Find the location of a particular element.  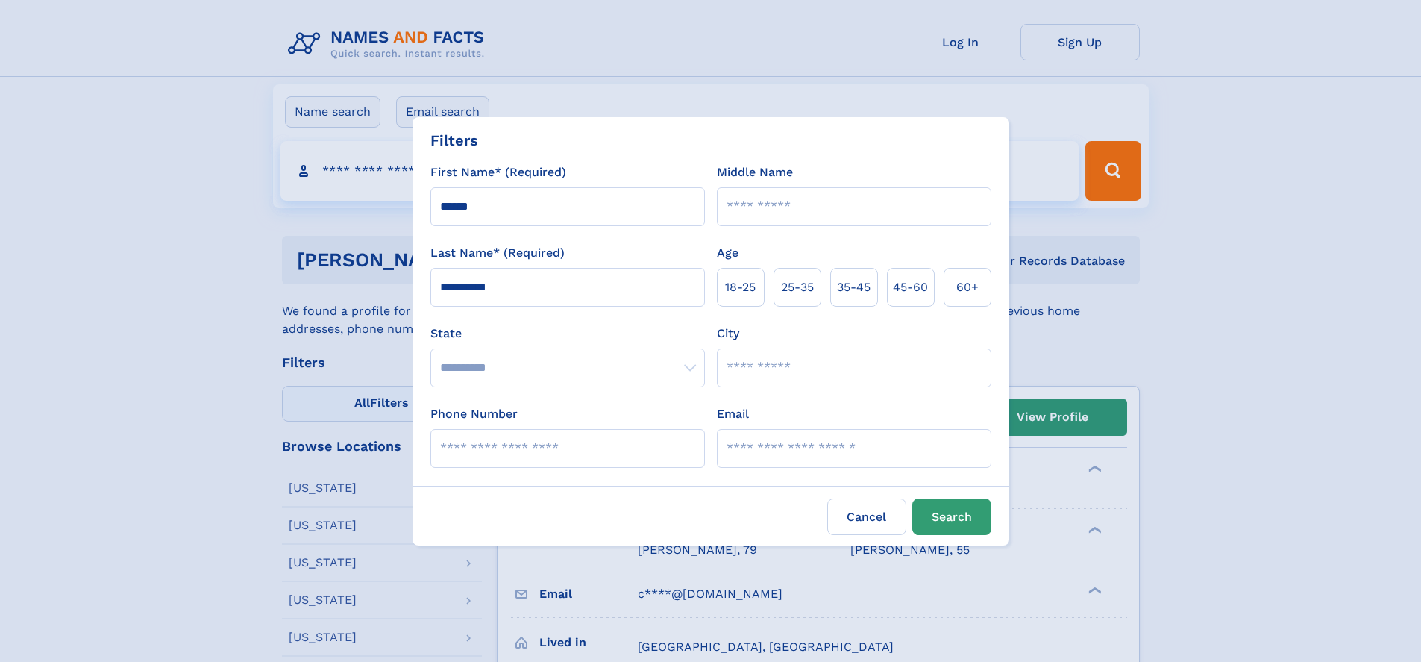

label: State is located at coordinates (568, 334).